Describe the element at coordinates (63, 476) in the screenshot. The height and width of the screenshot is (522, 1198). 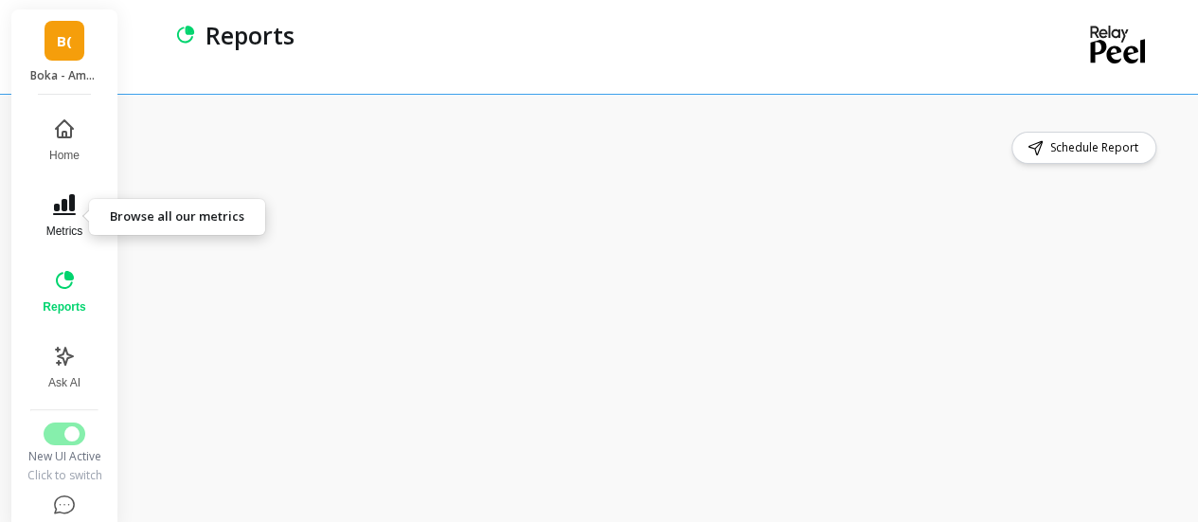
I see `div: Click to switch` at that location.